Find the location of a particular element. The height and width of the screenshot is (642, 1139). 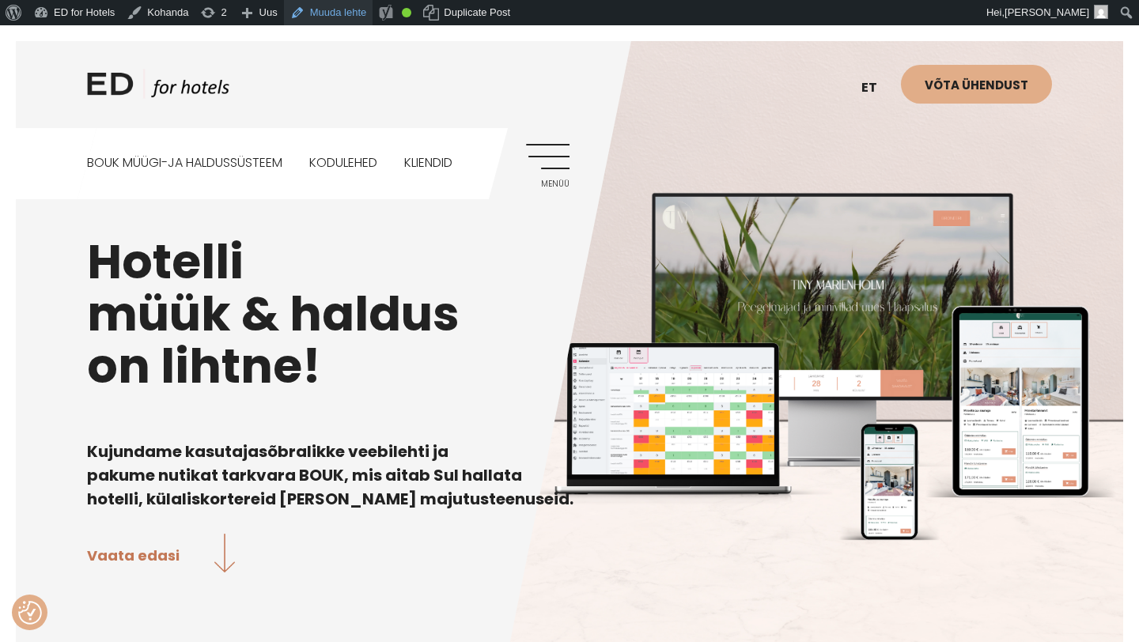

button: Nõusolekueelistused is located at coordinates (30, 613).